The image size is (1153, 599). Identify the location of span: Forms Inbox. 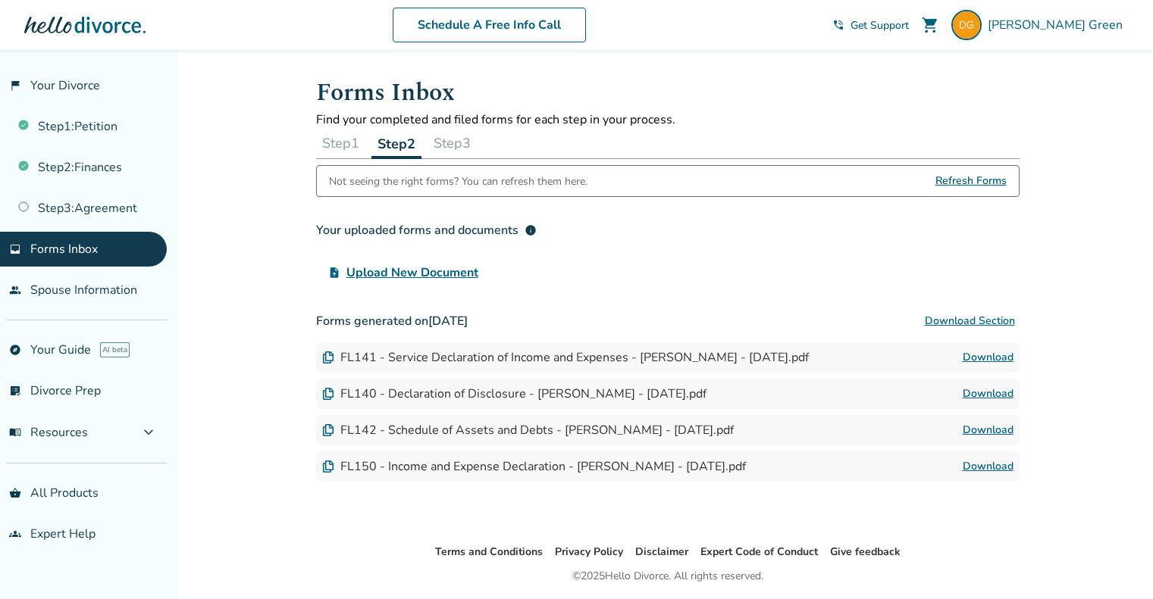
(64, 249).